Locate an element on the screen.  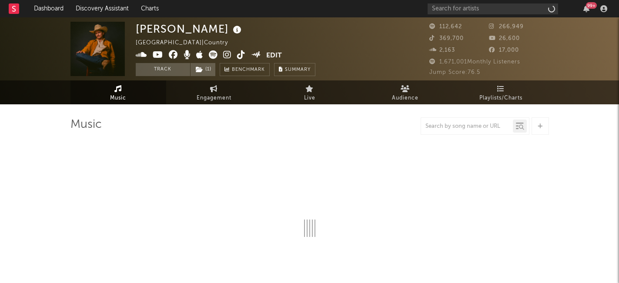
button: Edit is located at coordinates (274, 56).